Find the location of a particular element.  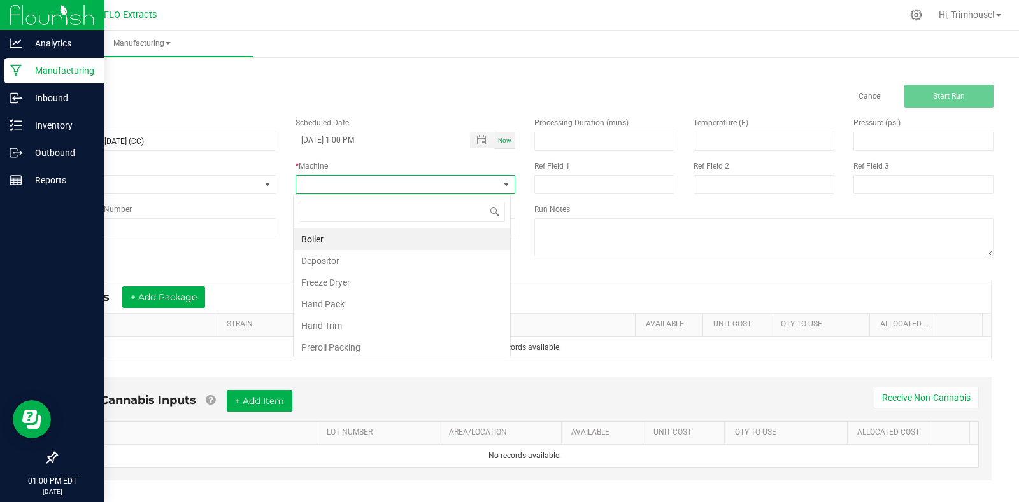

span: Now is located at coordinates (504, 140).